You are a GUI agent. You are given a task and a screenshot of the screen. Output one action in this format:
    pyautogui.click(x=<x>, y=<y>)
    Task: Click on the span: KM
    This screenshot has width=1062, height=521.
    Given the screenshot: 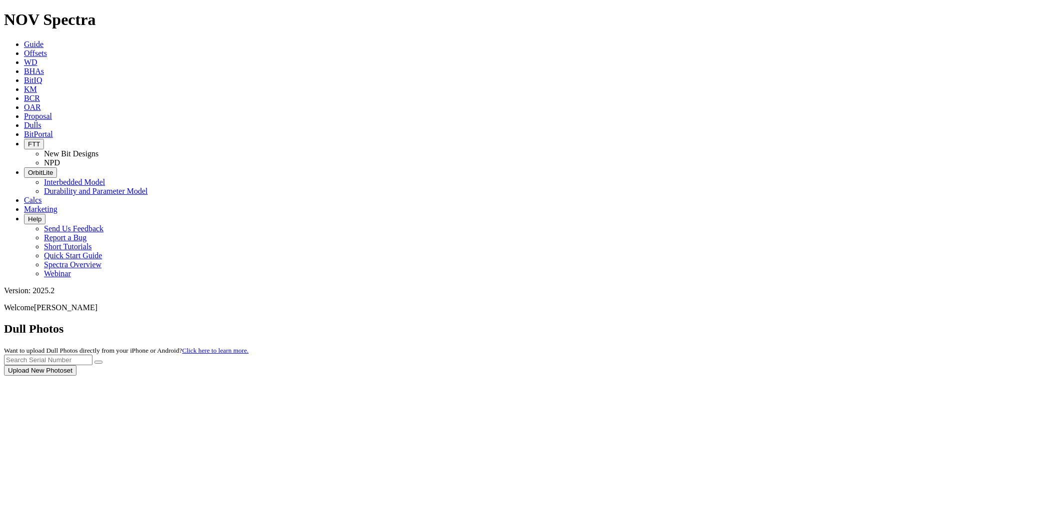 What is the action you would take?
    pyautogui.click(x=30, y=89)
    